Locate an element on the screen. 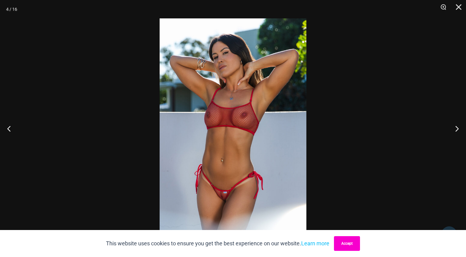 The height and width of the screenshot is (257, 466). button: Accept is located at coordinates (347, 244).